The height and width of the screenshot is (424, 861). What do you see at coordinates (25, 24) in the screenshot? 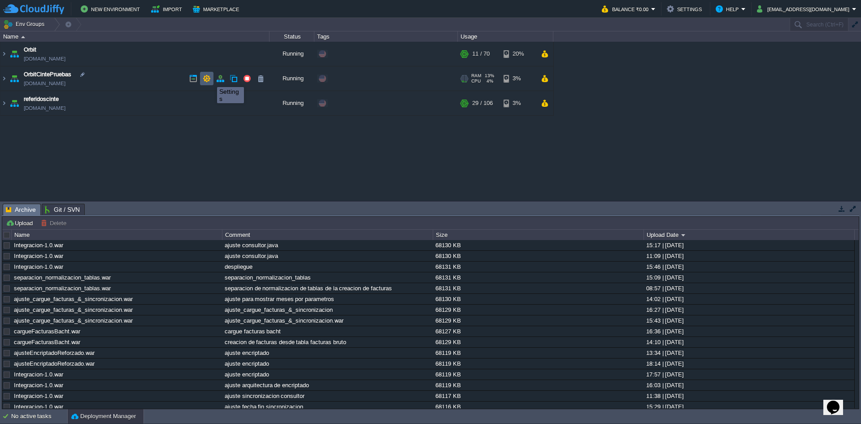
I see `button: Env Groups` at bounding box center [25, 24].